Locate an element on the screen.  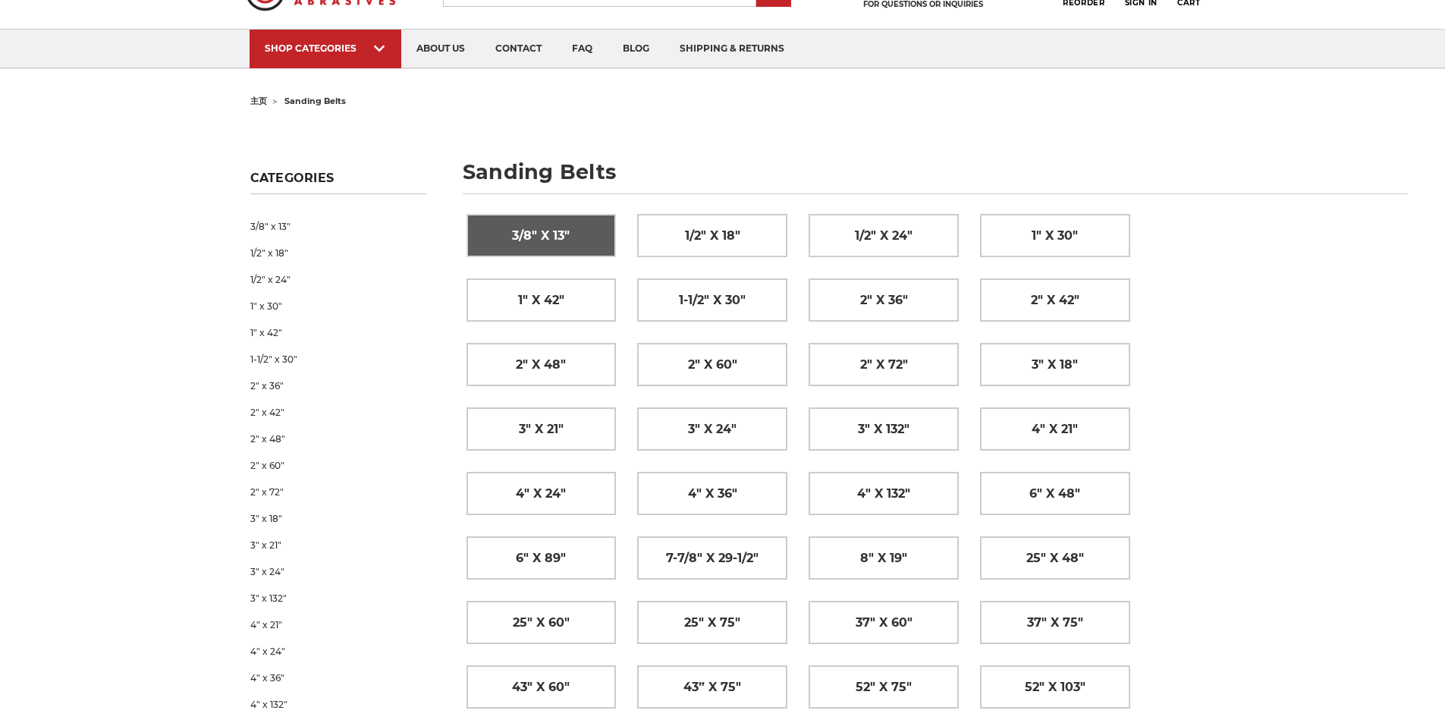
span: 2" x 72" is located at coordinates (884, 365).